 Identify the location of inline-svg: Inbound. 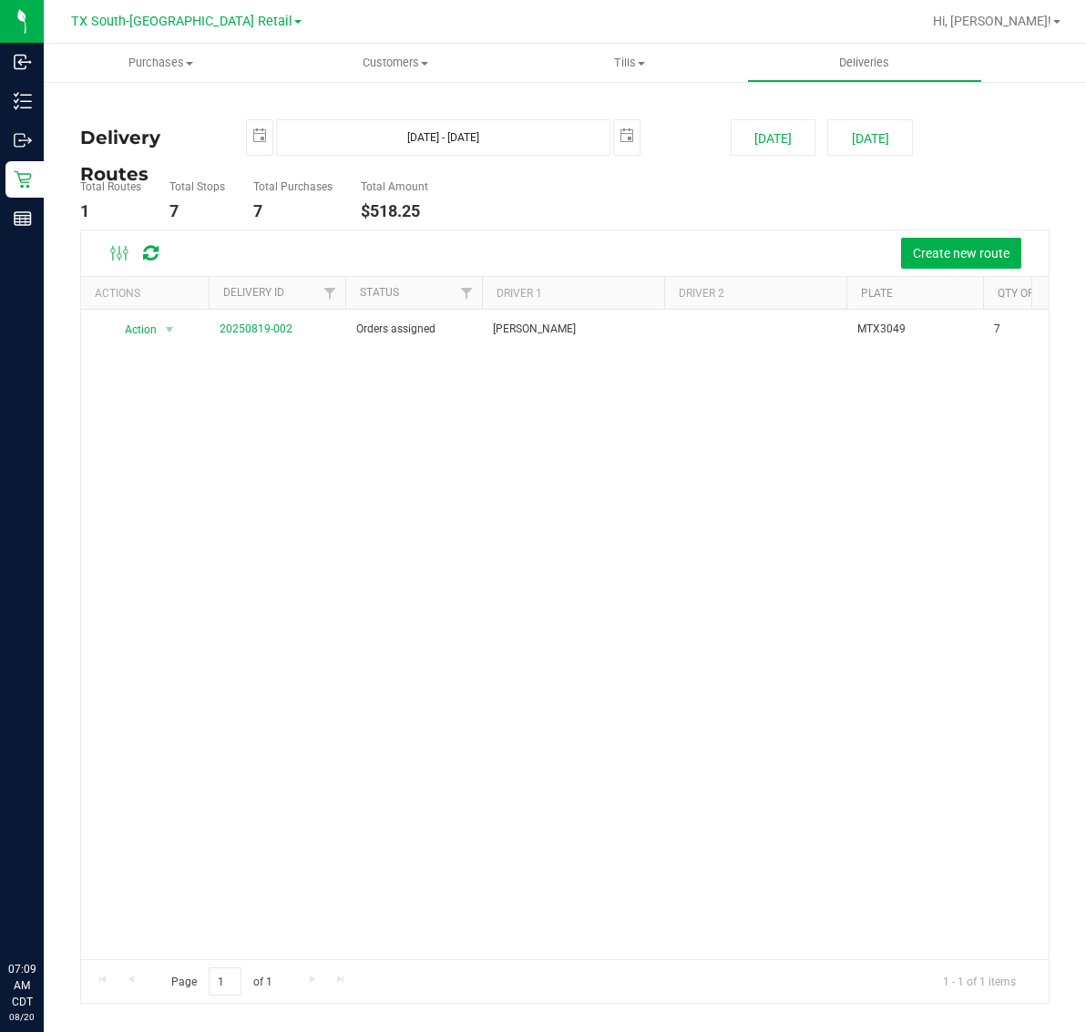
(23, 62).